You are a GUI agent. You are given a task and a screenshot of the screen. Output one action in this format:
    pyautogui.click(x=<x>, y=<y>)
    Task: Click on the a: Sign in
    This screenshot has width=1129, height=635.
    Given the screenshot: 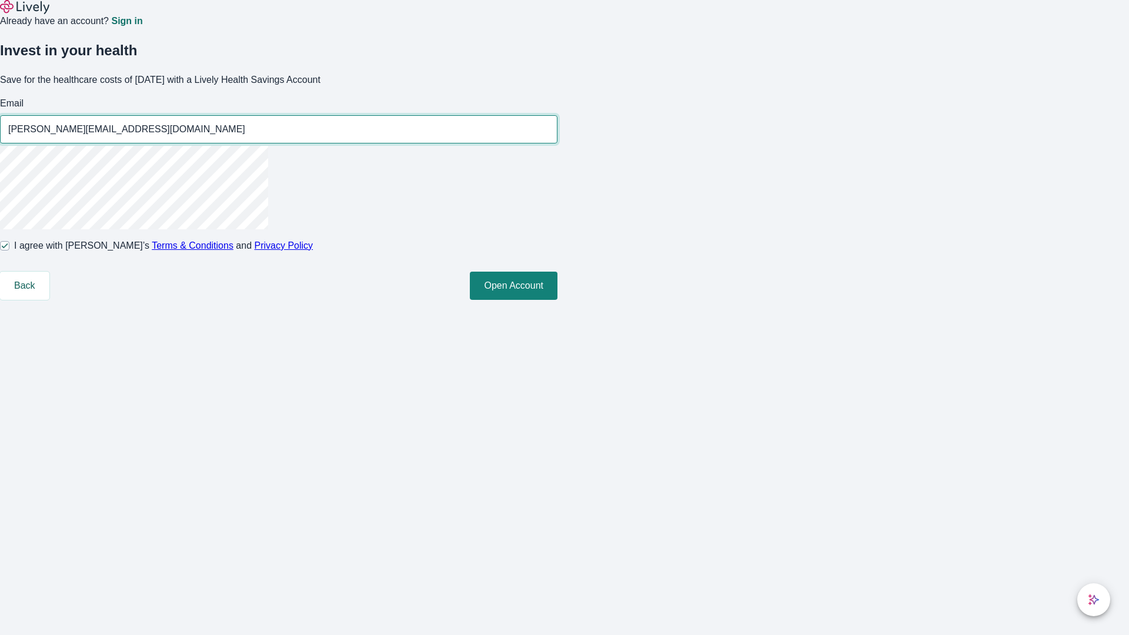 What is the action you would take?
    pyautogui.click(x=126, y=21)
    